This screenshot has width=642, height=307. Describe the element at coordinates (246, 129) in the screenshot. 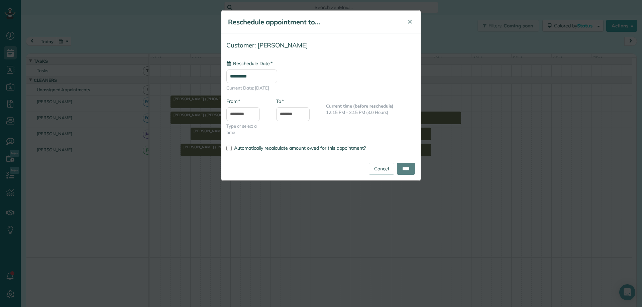

I see `span: Type or select a time` at that location.